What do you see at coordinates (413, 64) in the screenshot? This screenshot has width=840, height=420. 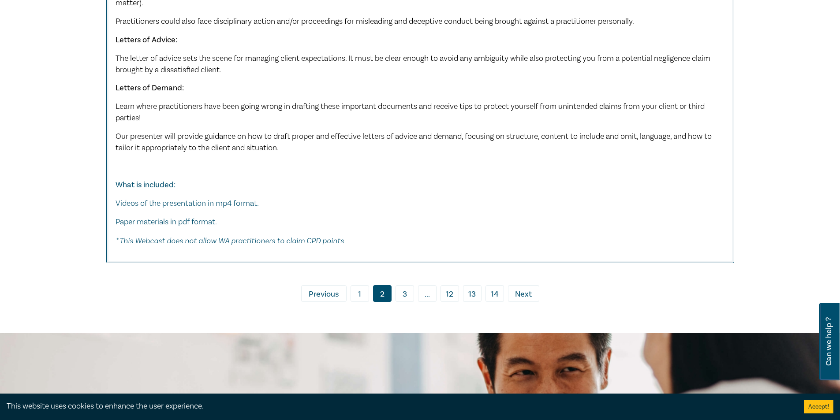 I see `span: The letter of advice sets the scene for managing client expectations. It must be clear enough to ...` at bounding box center [413, 64].